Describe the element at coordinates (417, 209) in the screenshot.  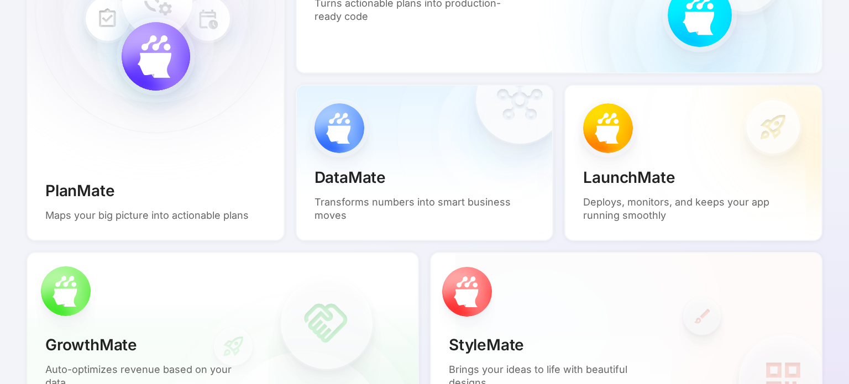
I see `p: Transforms numbers into smart business moves` at that location.